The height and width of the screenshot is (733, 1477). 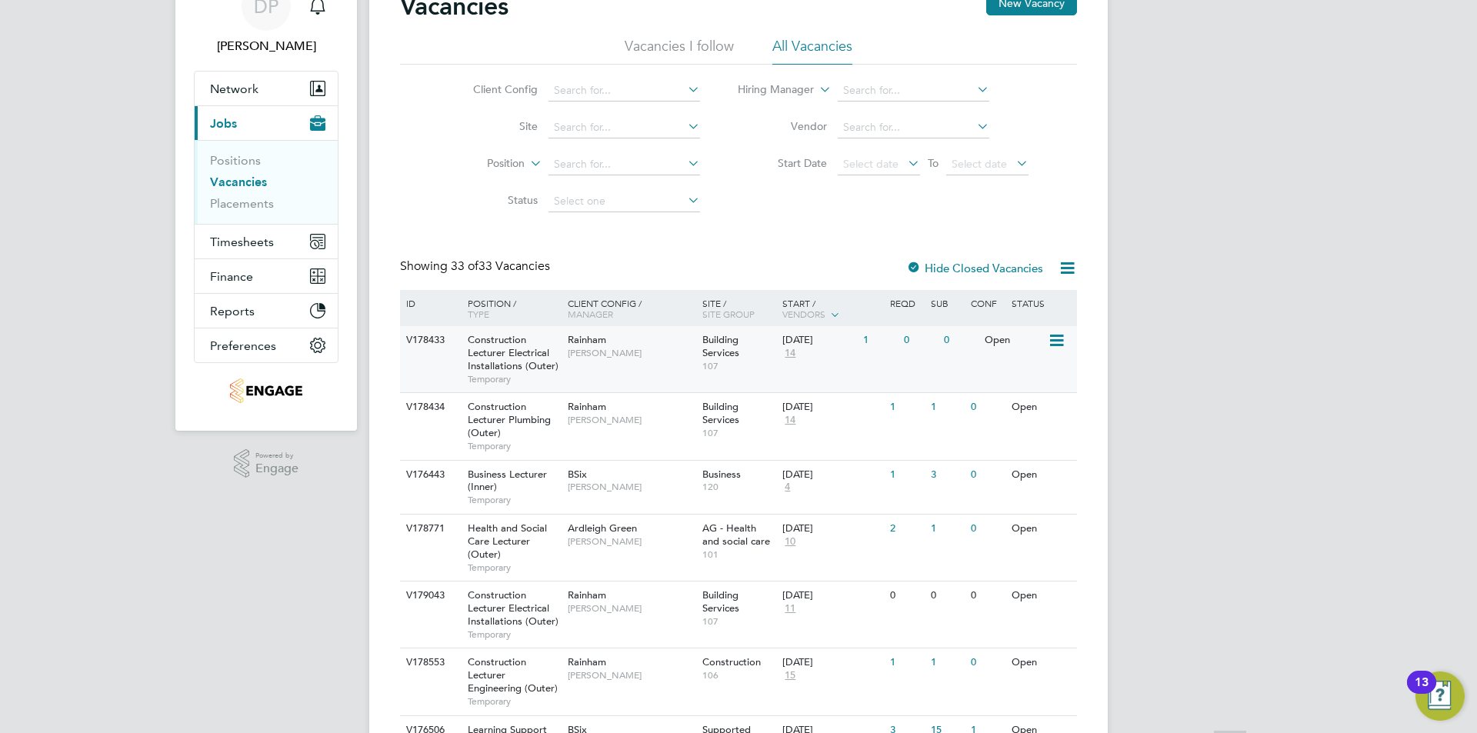 What do you see at coordinates (602, 528) in the screenshot?
I see `span: Ardleigh Green` at bounding box center [602, 528].